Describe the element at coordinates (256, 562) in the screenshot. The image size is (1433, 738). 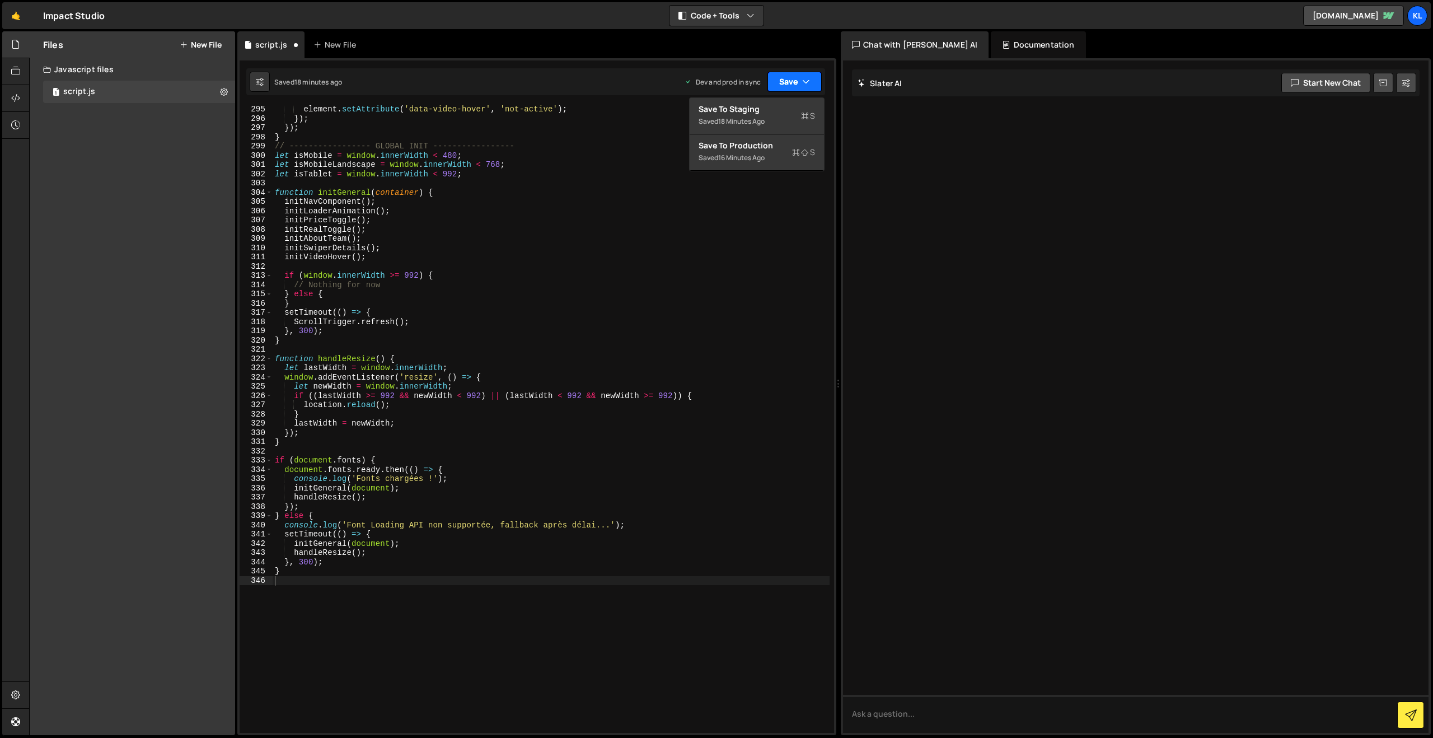
I see `div: 344` at that location.